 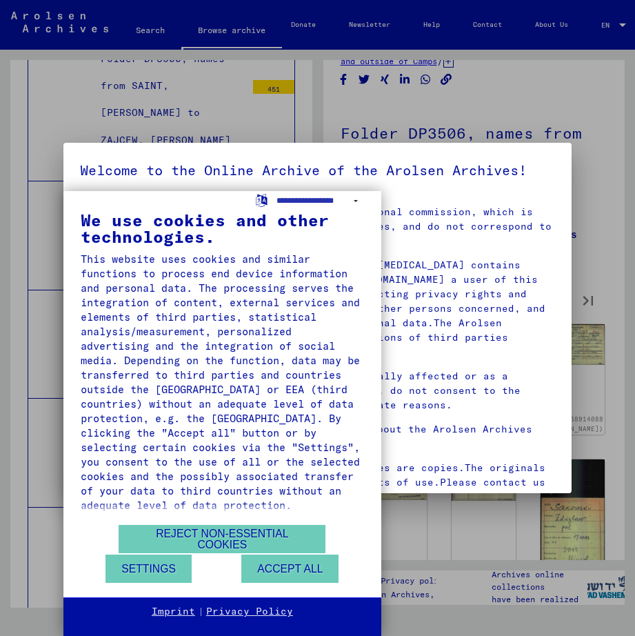 What do you see at coordinates (173, 612) in the screenshot?
I see `a: Imprint` at bounding box center [173, 612].